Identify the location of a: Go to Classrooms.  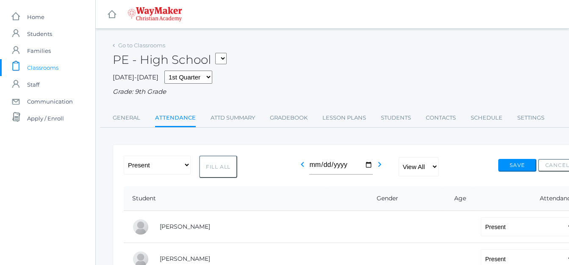
(141, 45).